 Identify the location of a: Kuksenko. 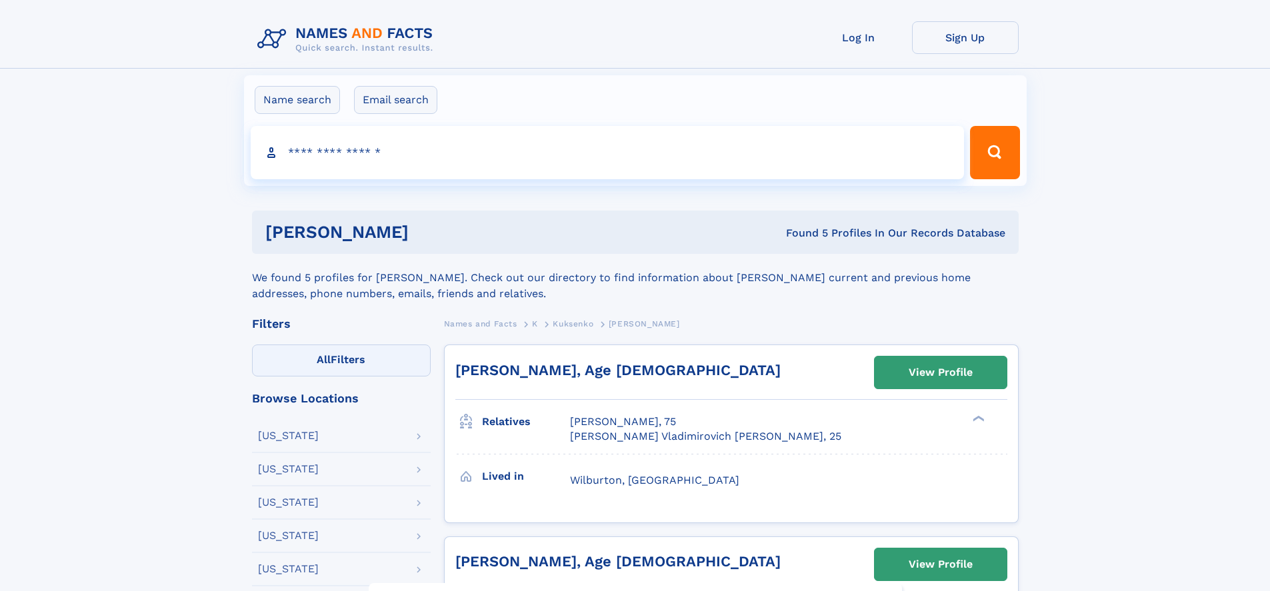
(573, 323).